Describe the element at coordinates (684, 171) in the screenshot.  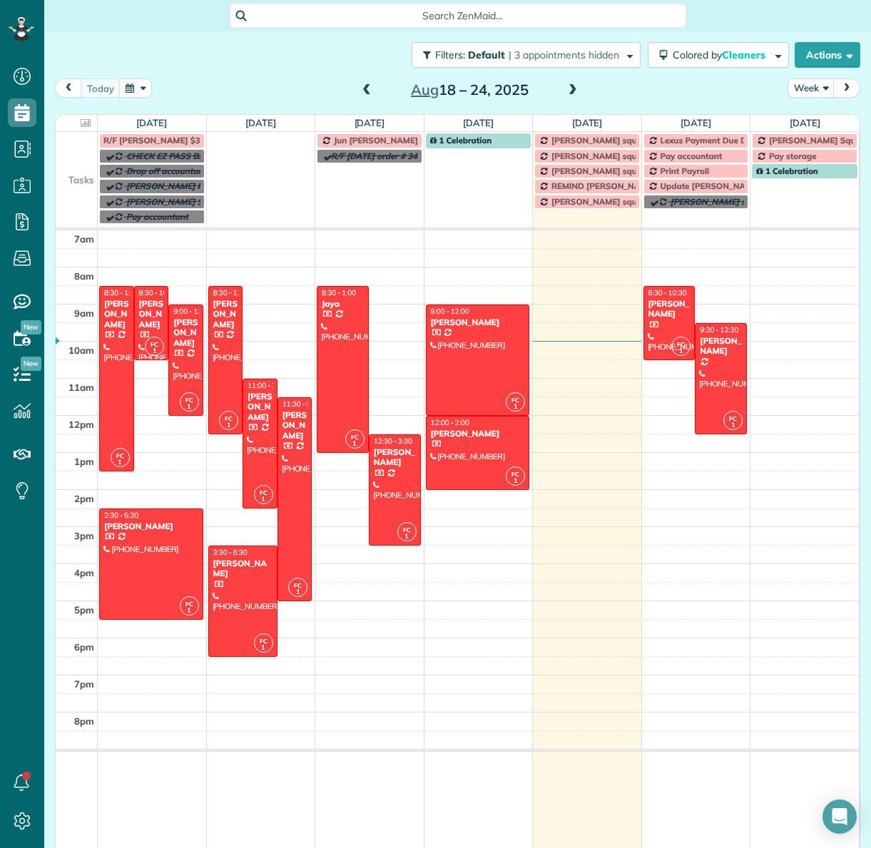
I see `span: Print Payroll` at that location.